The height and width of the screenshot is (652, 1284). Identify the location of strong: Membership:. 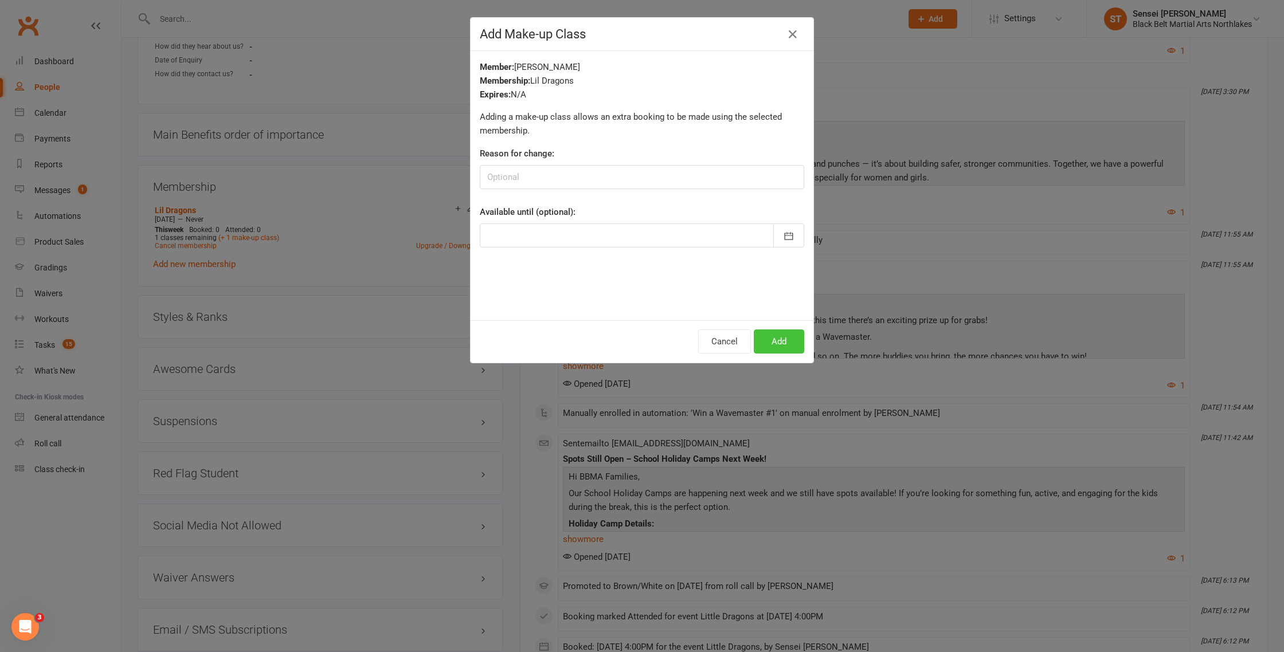
(505, 81).